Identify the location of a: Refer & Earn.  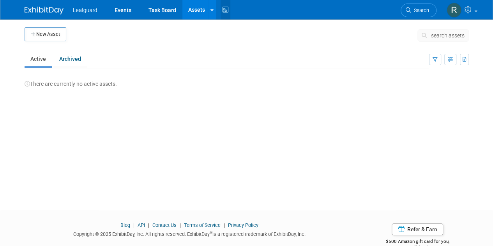
(417, 229).